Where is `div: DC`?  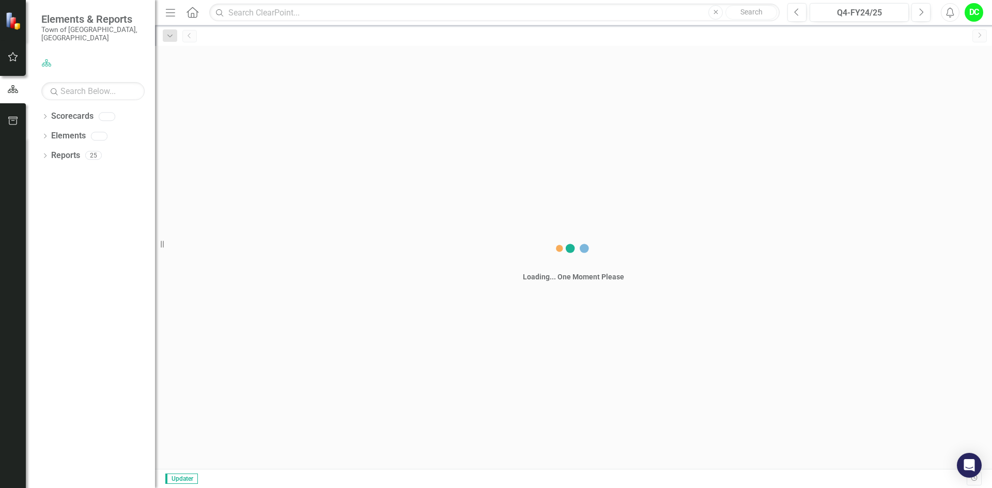
div: DC is located at coordinates (974, 12).